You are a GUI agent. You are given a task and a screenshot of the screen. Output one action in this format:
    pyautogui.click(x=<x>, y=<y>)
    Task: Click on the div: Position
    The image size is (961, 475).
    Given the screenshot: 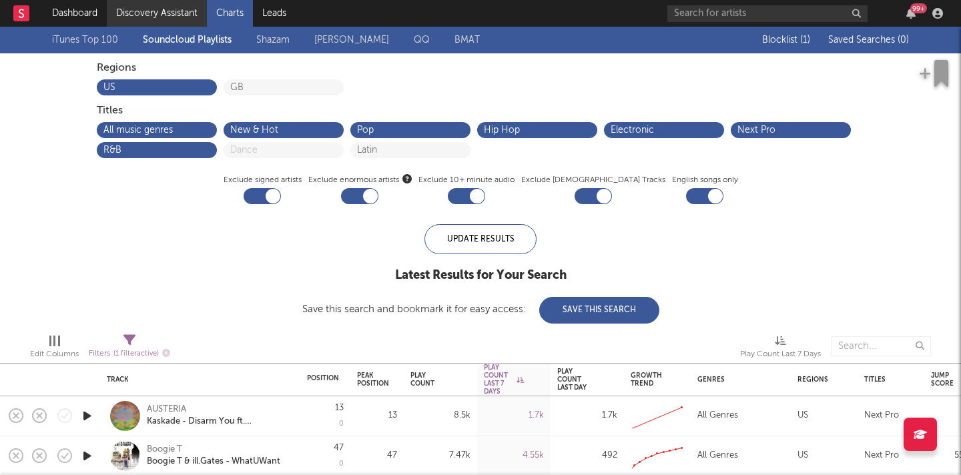 What is the action you would take?
    pyautogui.click(x=323, y=378)
    